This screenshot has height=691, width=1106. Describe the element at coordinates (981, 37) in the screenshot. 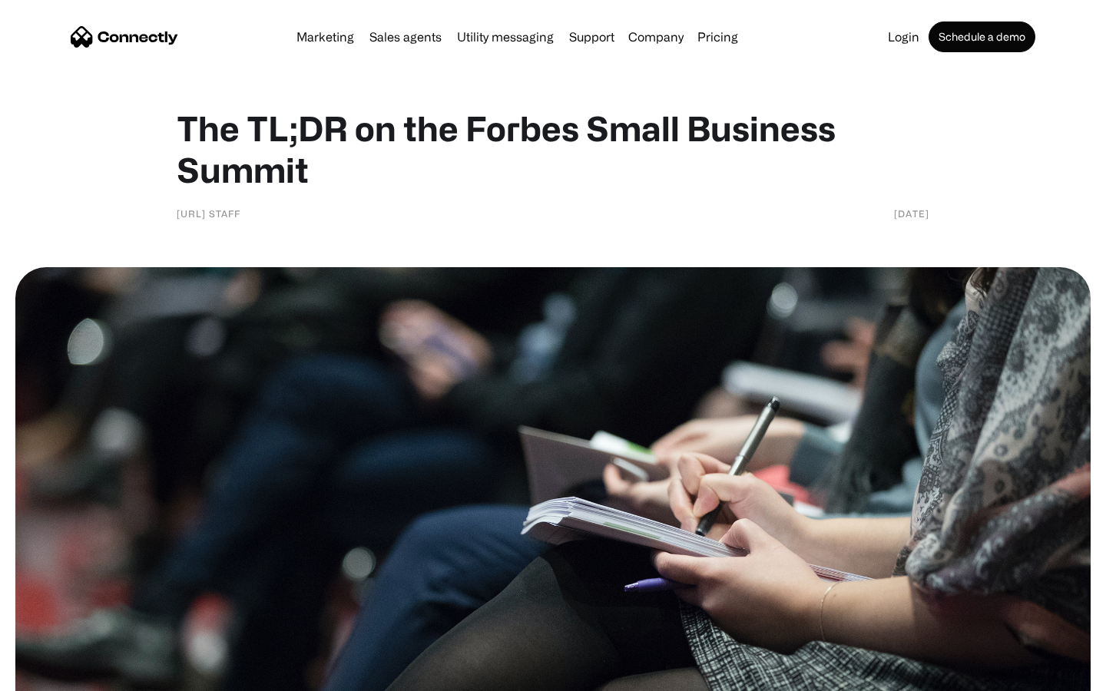

I see `a: Schedule a demo` at that location.